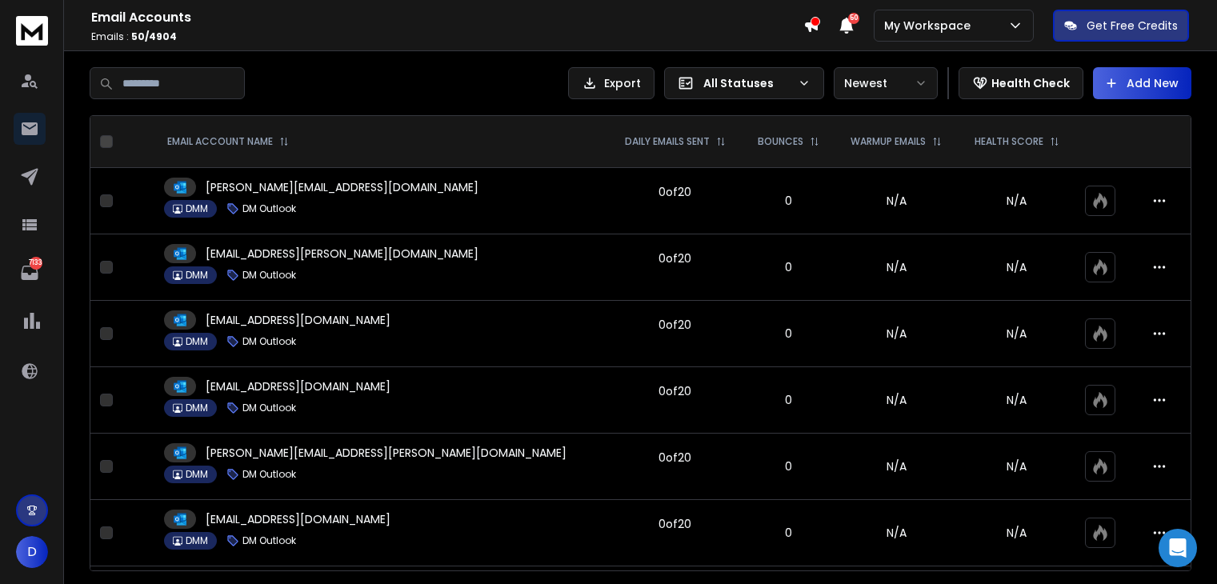 The height and width of the screenshot is (584, 1217). What do you see at coordinates (32, 552) in the screenshot?
I see `button: D` at bounding box center [32, 552].